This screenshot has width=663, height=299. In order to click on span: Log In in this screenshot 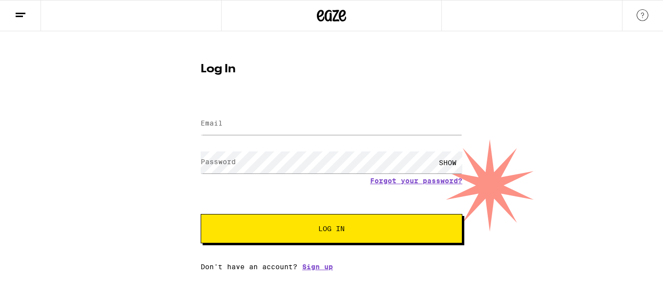, I will do `click(331, 228)`.